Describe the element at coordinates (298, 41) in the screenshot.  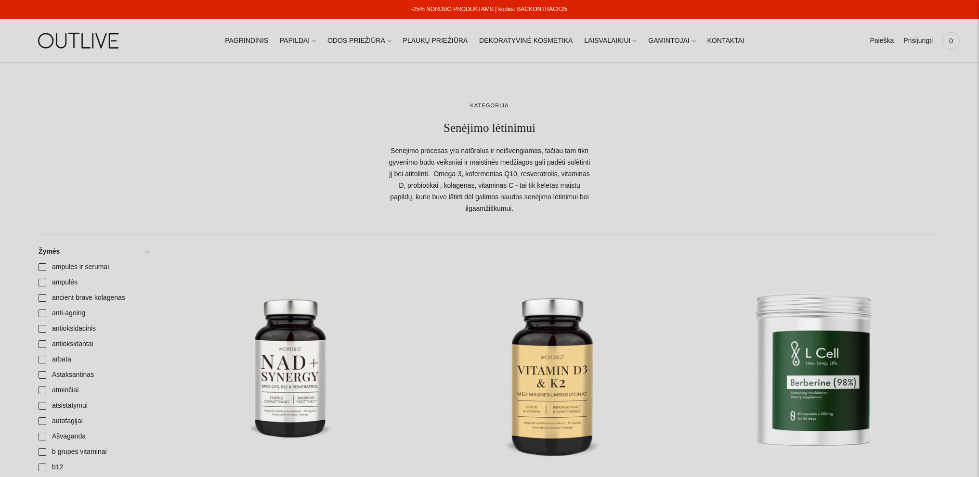
I see `a: PAPILDAI` at that location.